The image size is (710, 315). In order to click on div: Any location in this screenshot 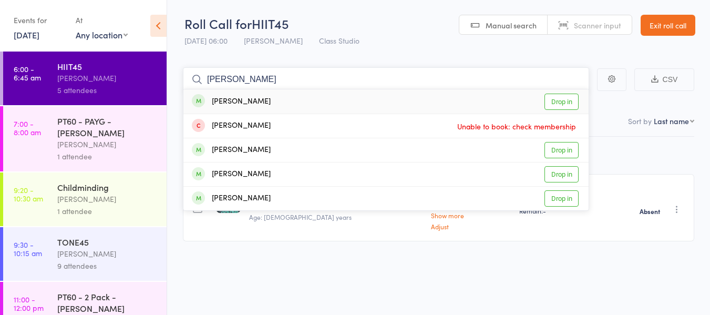, I will do `click(101, 35)`.